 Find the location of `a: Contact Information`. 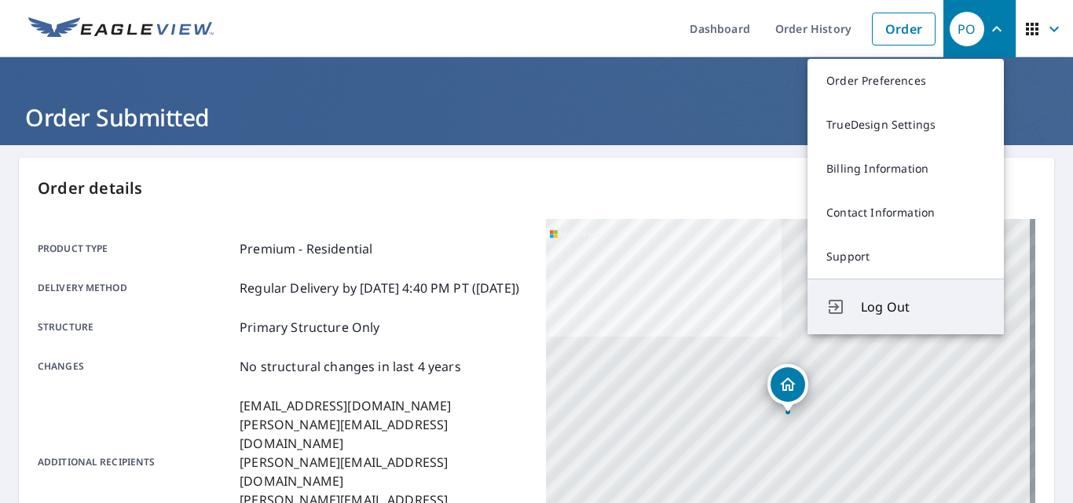

a: Contact Information is located at coordinates (905, 213).